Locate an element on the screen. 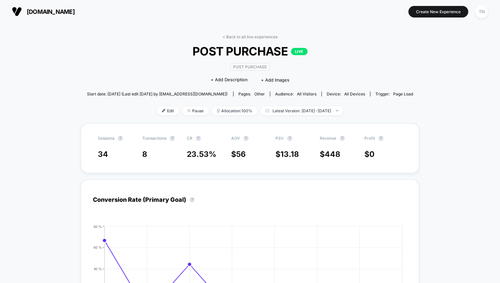 This screenshot has height=283, width=500. span: 0 is located at coordinates (372, 154).